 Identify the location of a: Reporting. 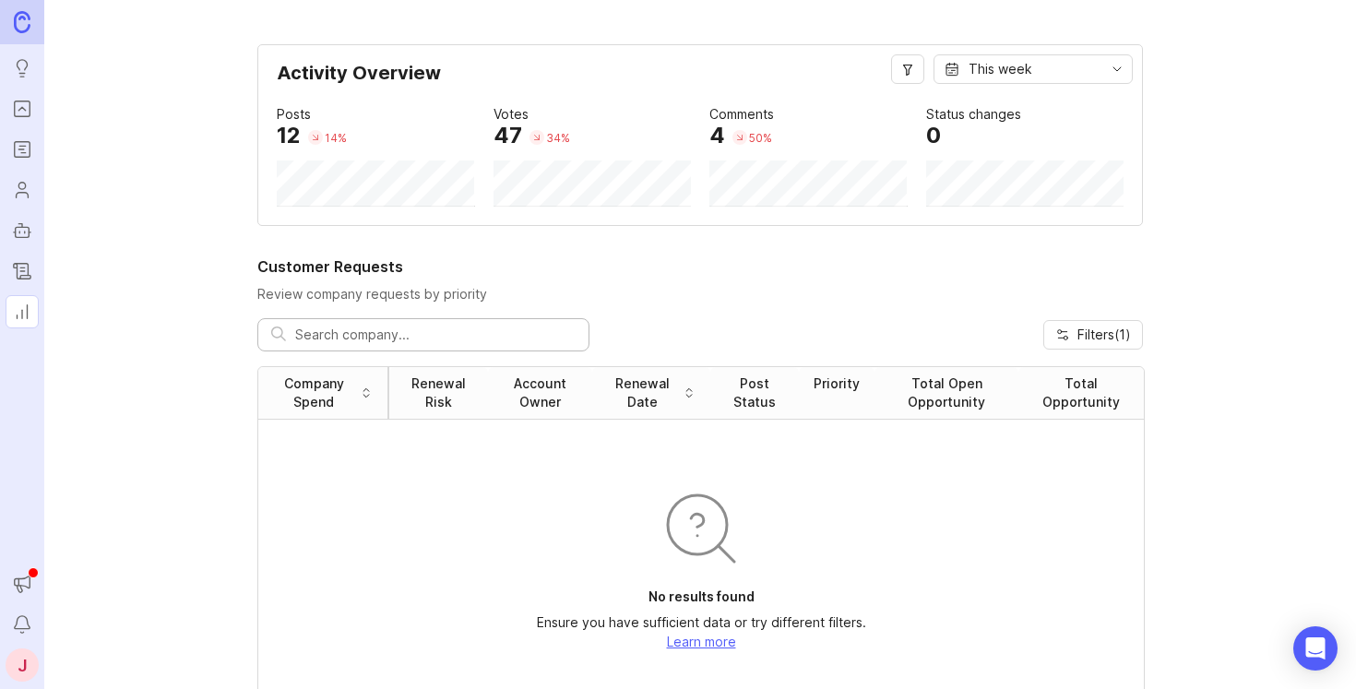
(22, 312).